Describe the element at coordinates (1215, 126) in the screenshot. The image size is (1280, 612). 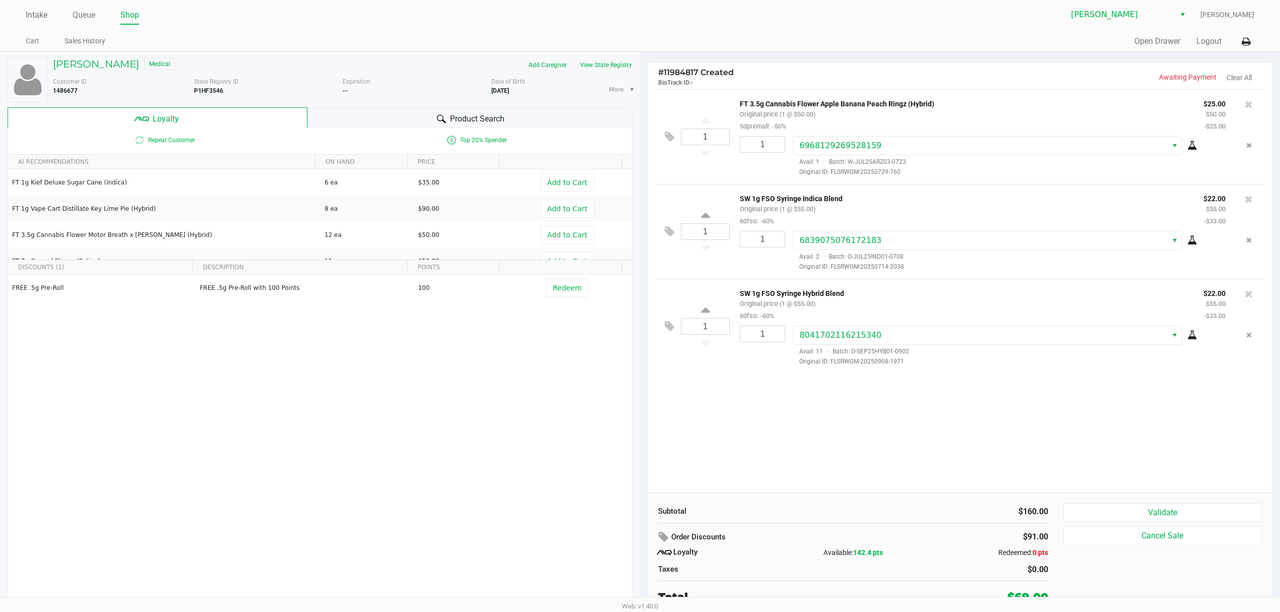
I see `small: -$25.00` at that location.